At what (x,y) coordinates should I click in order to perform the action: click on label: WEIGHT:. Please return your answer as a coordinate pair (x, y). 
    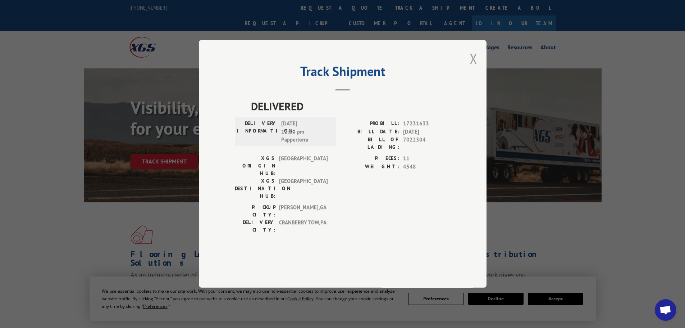
    Looking at the image, I should click on (371, 167).